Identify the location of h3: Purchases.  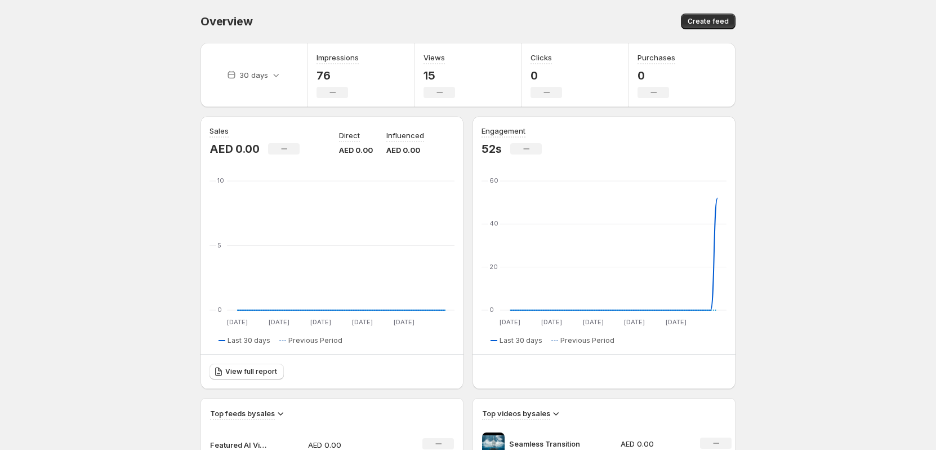
(656, 57).